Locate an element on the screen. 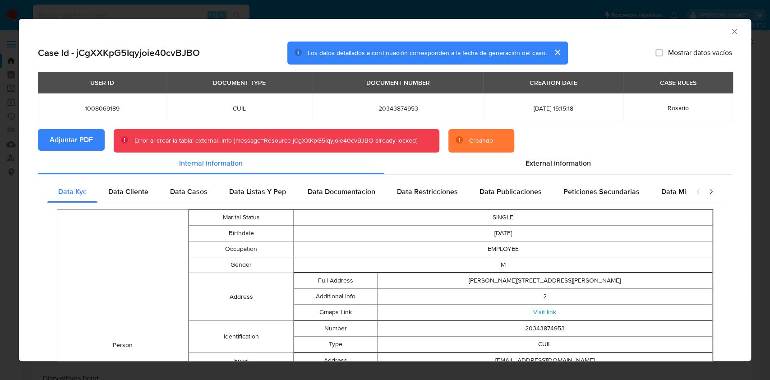 The image size is (770, 380). input: Mostrar datos vacíos is located at coordinates (659, 53).